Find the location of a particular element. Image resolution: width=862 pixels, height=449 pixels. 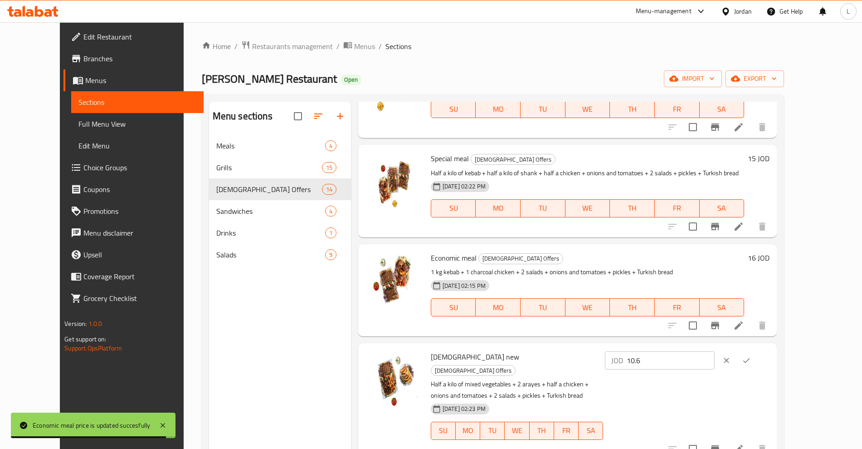

button: TH is located at coordinates (632, 307).